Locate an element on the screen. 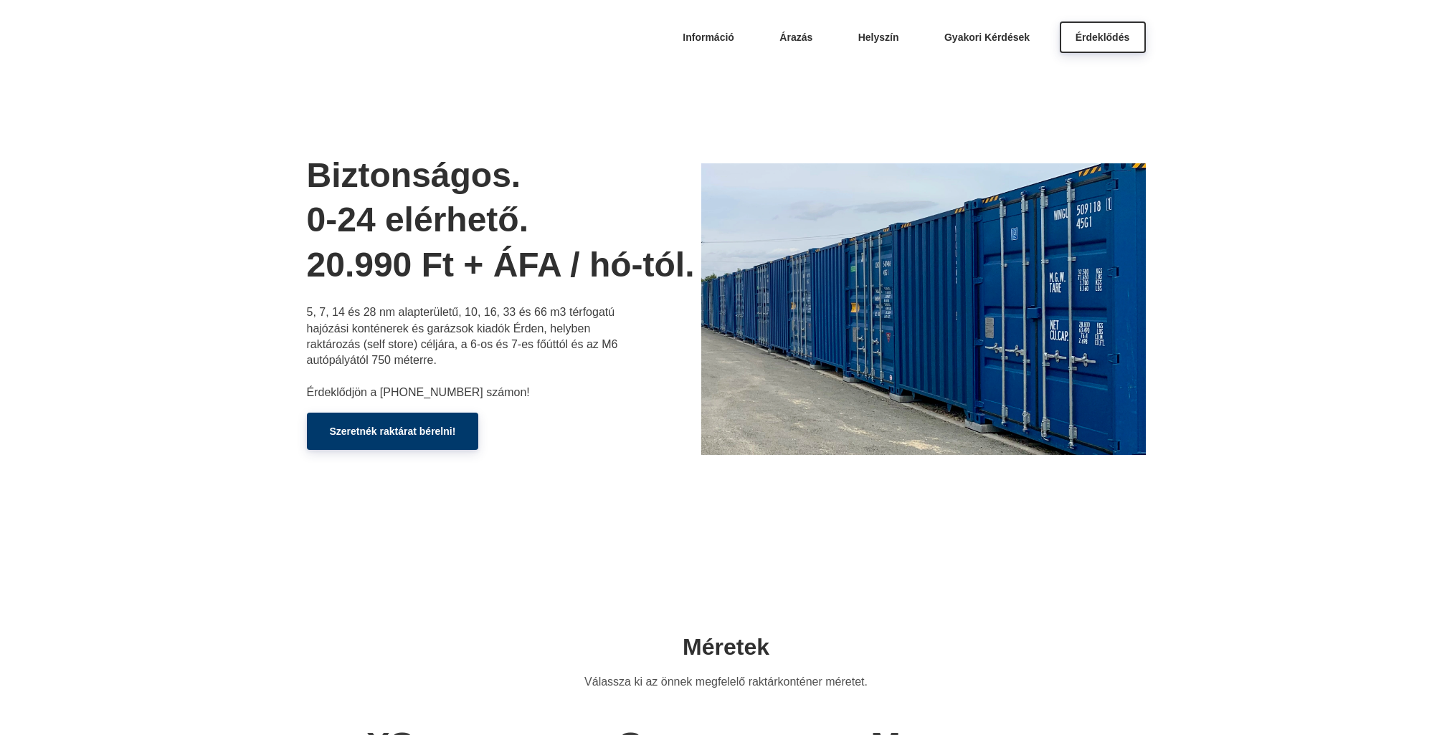  a: Gyakori Kérdések is located at coordinates (986, 37).